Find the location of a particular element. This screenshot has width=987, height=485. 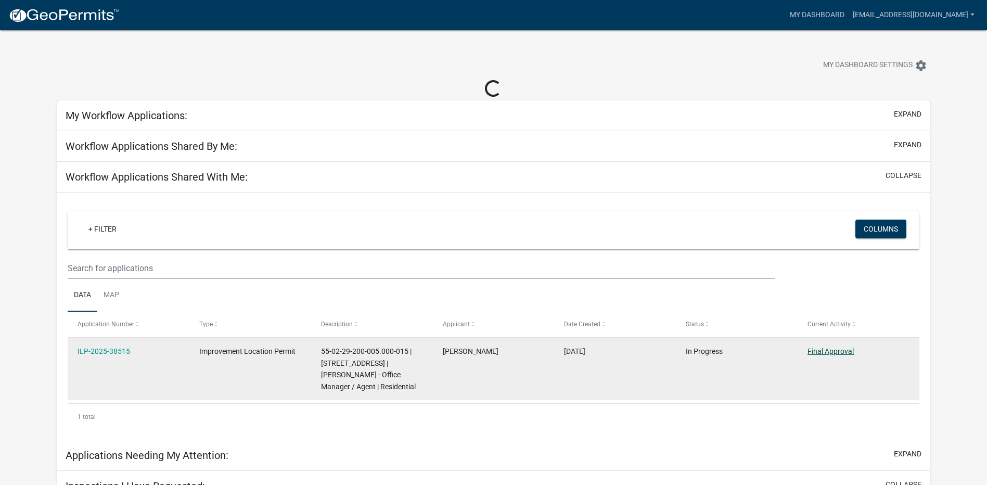

button: Columns is located at coordinates (881, 229).